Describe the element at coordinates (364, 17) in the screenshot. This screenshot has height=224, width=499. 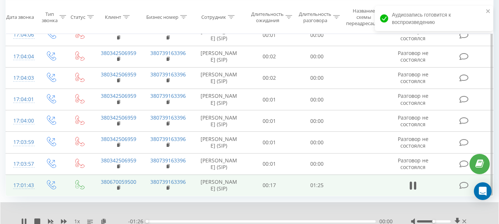
I see `div: Название схемы переадресации` at that location.